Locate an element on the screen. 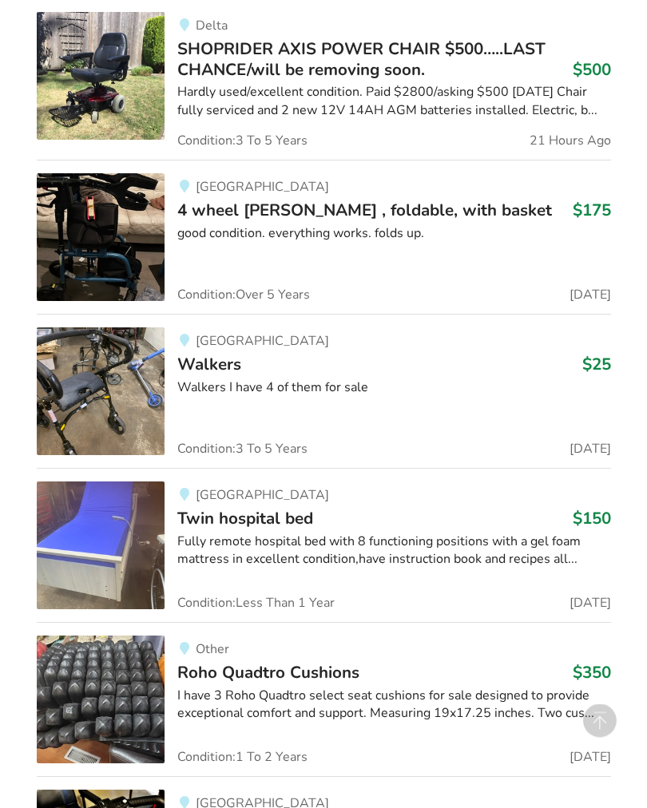 The height and width of the screenshot is (808, 647). a: mobility-roho quadtro cushionsOtherRoho Quadtro Cushions$350I have 3 Roho Quadtro select seat cus... is located at coordinates (323, 699).